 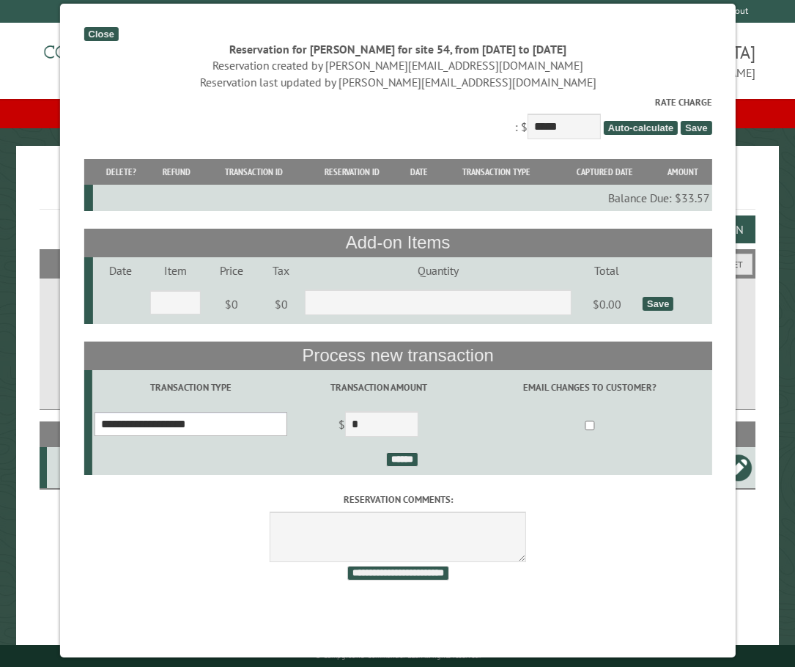 I want to click on th: Process new transaction, so click(x=397, y=355).